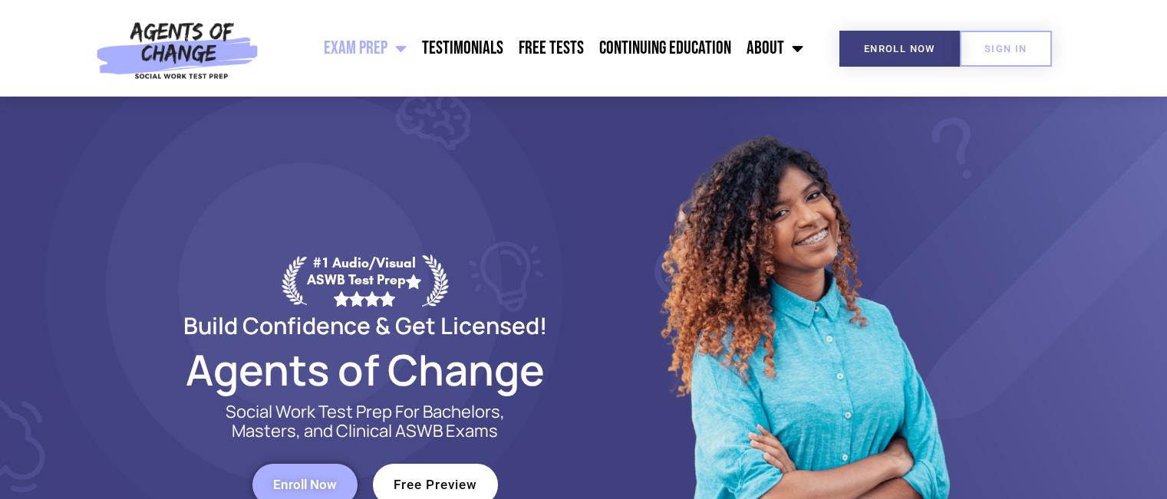 The height and width of the screenshot is (499, 1167). What do you see at coordinates (1006, 48) in the screenshot?
I see `span: SIGN IN` at bounding box center [1006, 48].